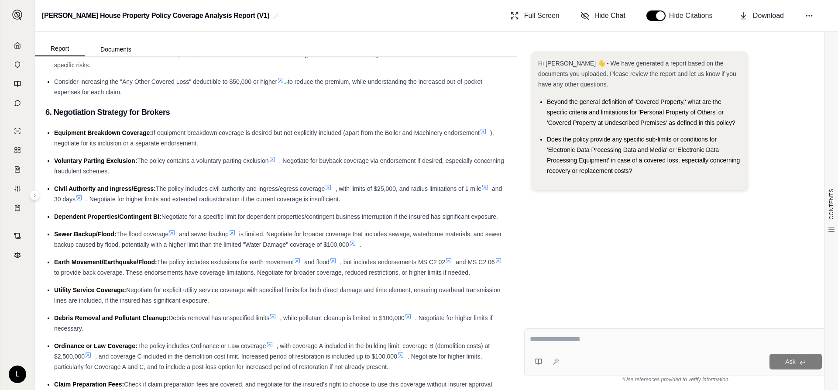 The height and width of the screenshot is (390, 838). What do you see at coordinates (17, 131) in the screenshot?
I see `a: Single Policy` at bounding box center [17, 131].